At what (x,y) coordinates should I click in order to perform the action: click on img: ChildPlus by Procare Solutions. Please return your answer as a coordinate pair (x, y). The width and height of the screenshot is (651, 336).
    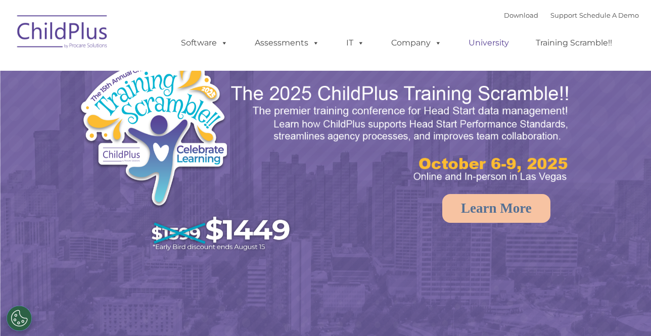
    Looking at the image, I should click on (63, 33).